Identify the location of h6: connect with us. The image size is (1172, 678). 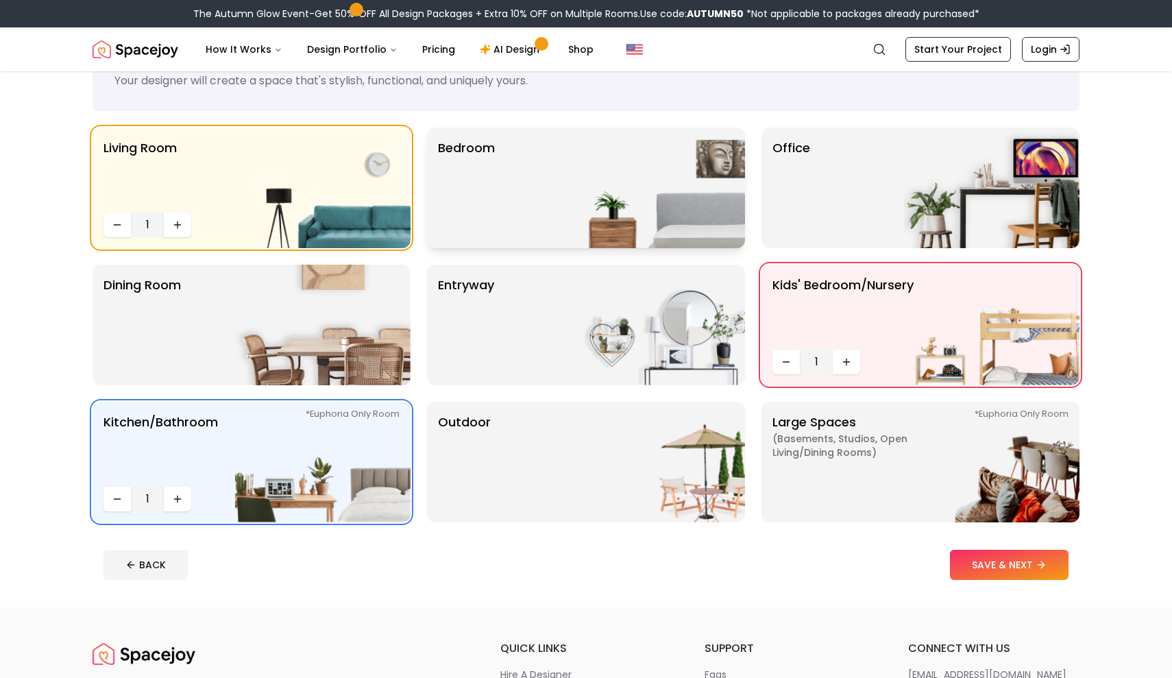
(994, 648).